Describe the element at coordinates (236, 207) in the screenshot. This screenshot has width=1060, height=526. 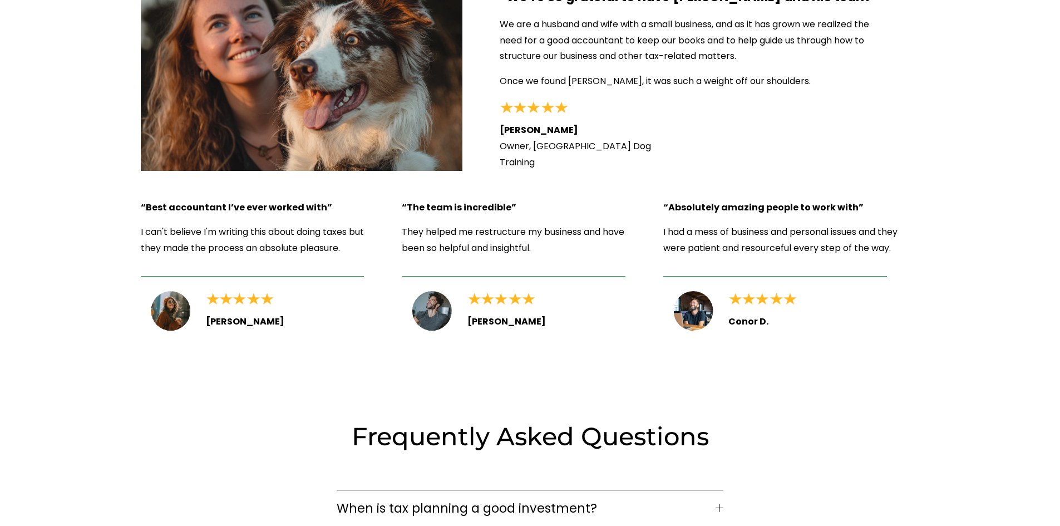
I see `strong: “Best accountant I’ve ever worked with”` at that location.